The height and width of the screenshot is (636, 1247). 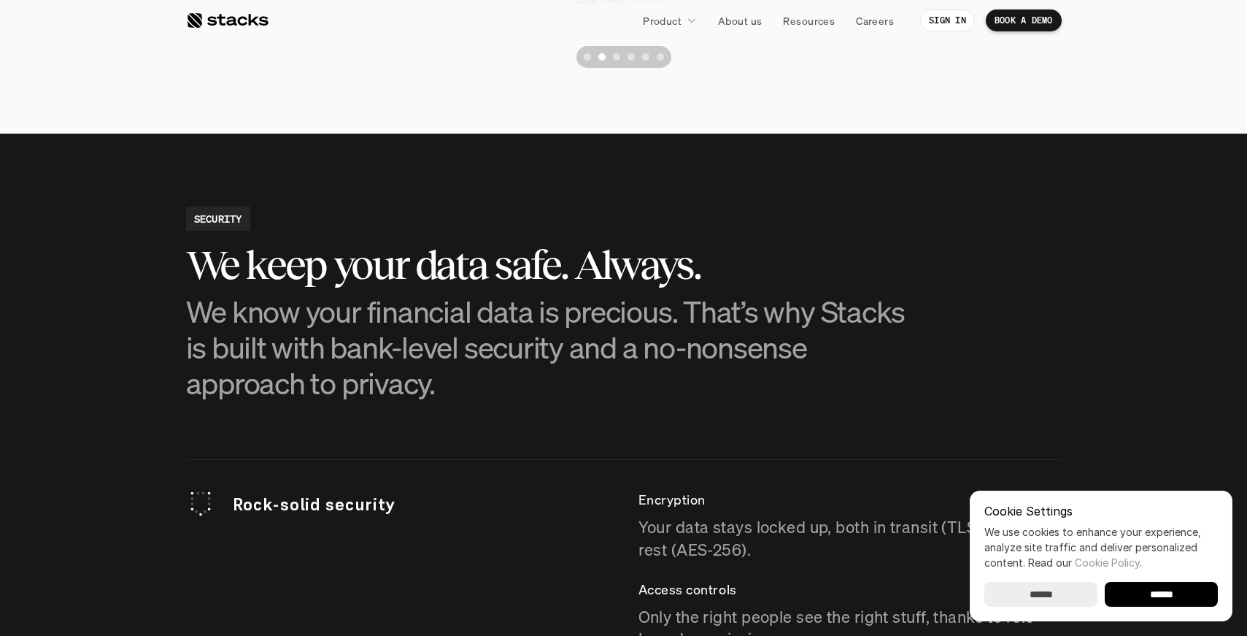 I want to click on p: Rock-solid security, so click(x=421, y=504).